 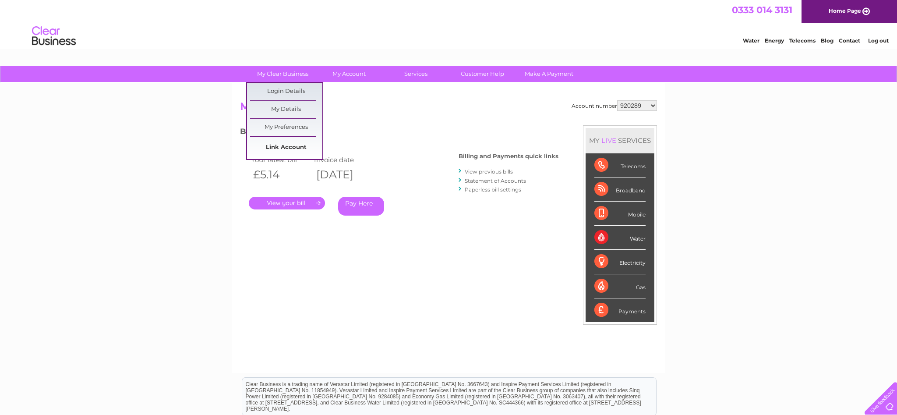 I want to click on a: Services, so click(x=416, y=74).